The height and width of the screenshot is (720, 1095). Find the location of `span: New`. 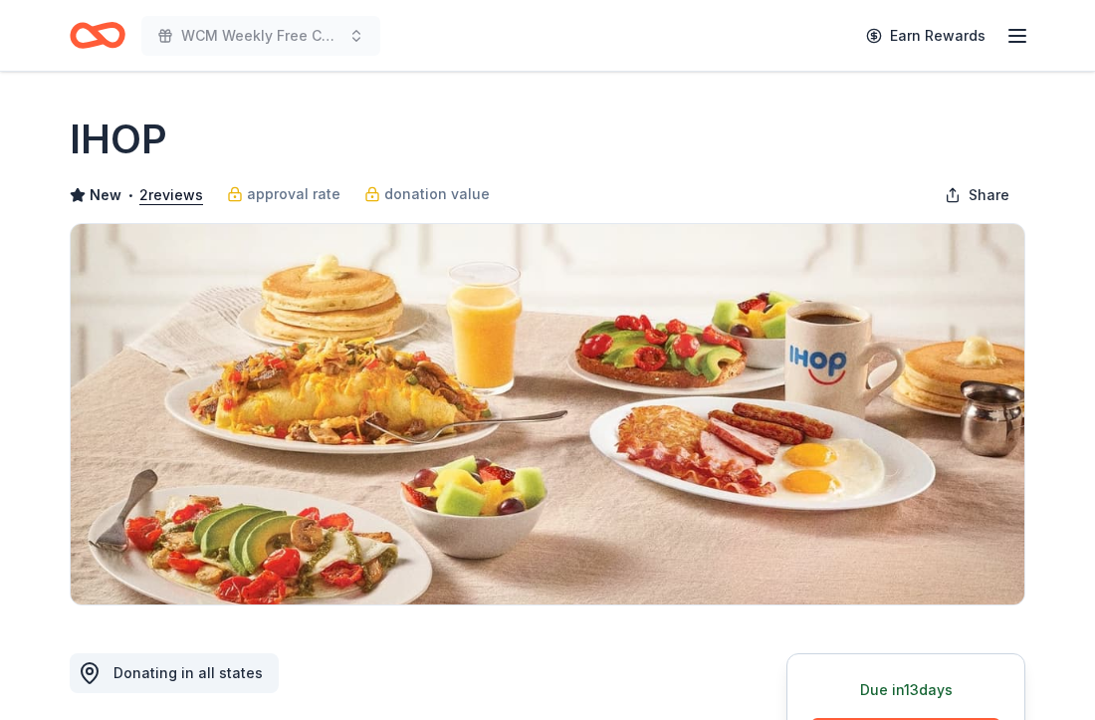

span: New is located at coordinates (106, 195).